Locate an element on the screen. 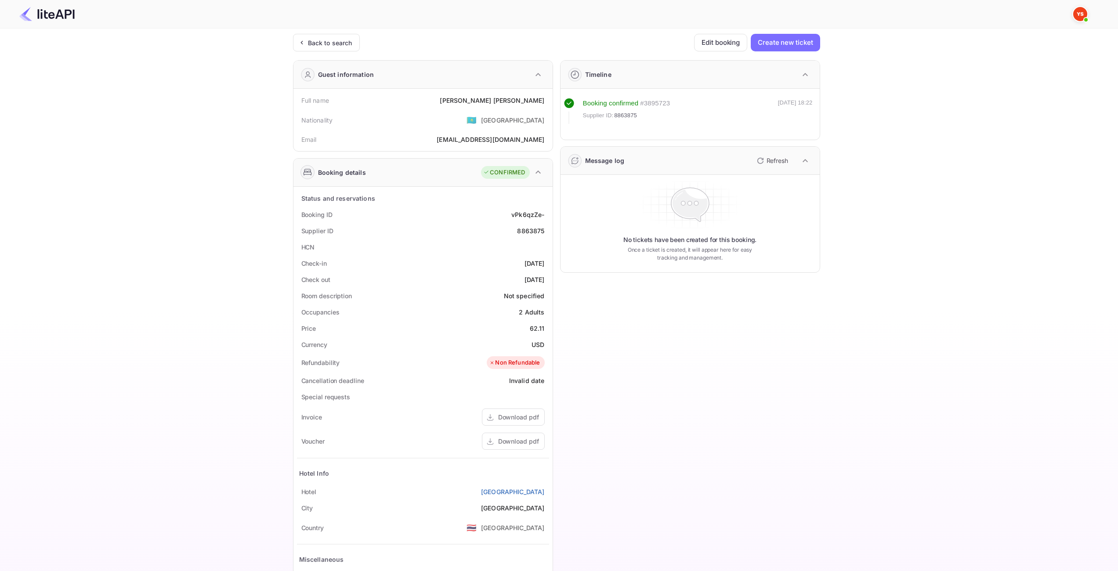  ya-tr-span: Special requests is located at coordinates (325, 397).